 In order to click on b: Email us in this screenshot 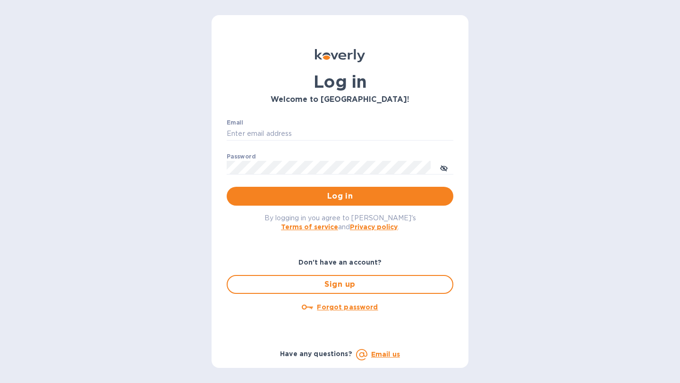, I will do `click(385, 354)`.